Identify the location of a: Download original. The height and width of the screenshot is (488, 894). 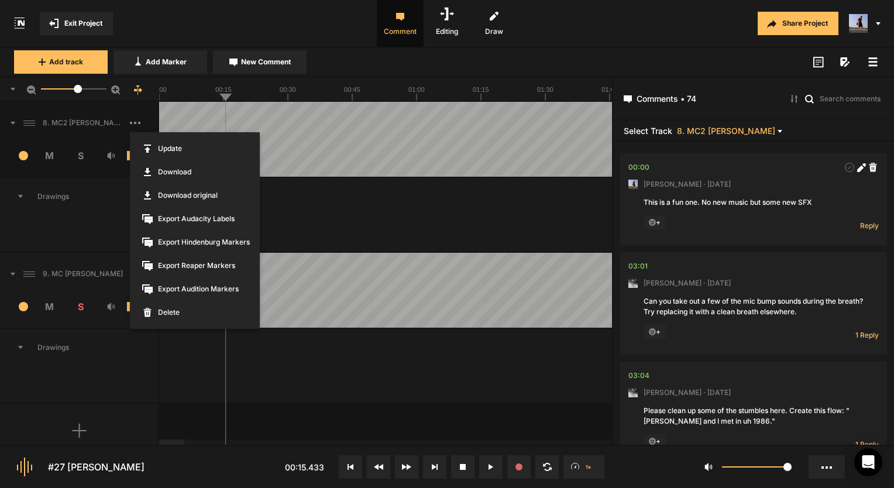
(195, 195).